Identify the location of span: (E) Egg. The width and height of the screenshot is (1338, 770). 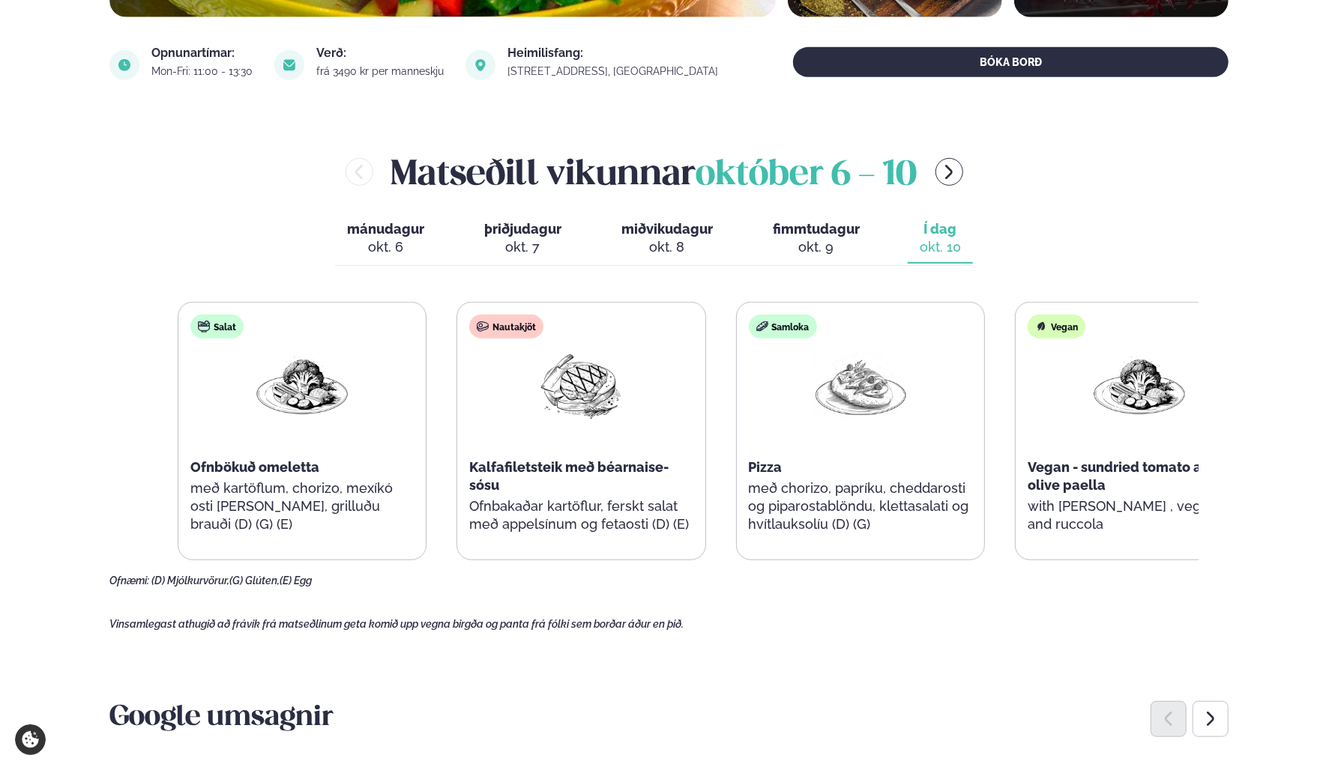
(295, 581).